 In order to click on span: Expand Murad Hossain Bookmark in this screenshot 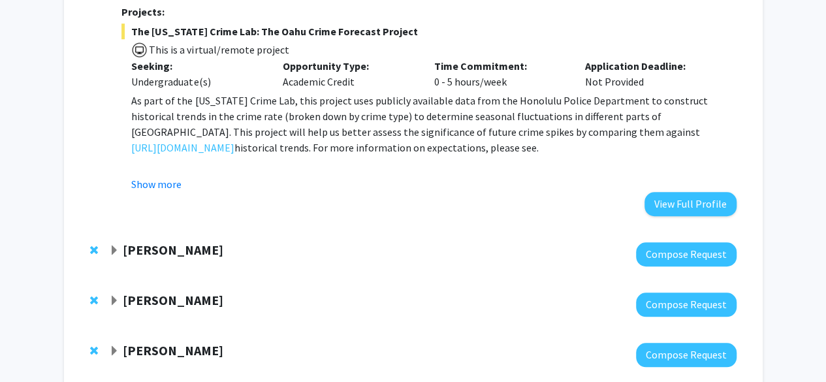, I will do `click(114, 251)`.